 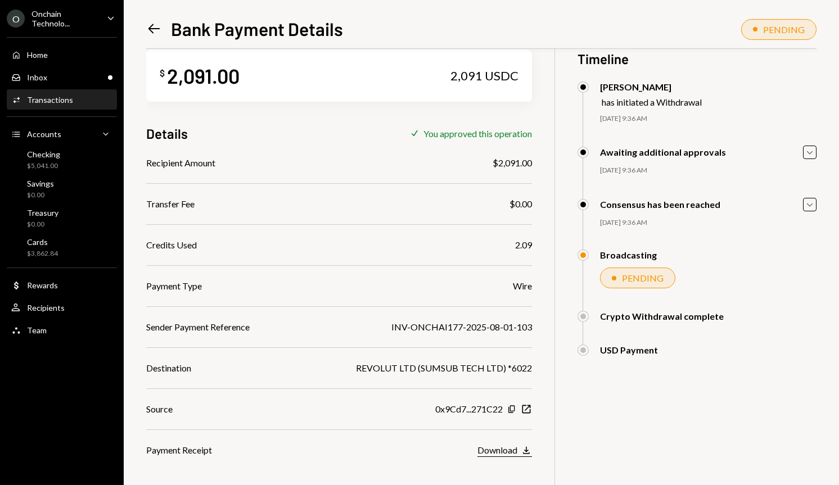 What do you see at coordinates (46, 307) in the screenshot?
I see `div: Recipients` at bounding box center [46, 307].